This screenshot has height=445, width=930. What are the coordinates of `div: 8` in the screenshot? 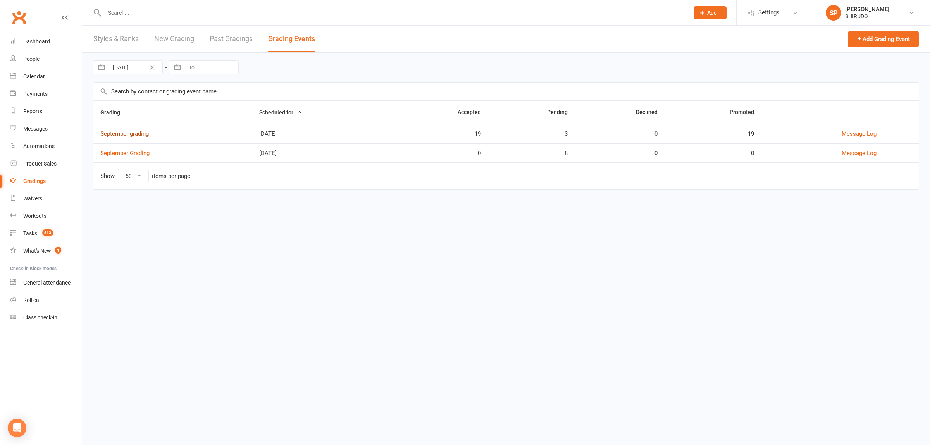 It's located at (531, 153).